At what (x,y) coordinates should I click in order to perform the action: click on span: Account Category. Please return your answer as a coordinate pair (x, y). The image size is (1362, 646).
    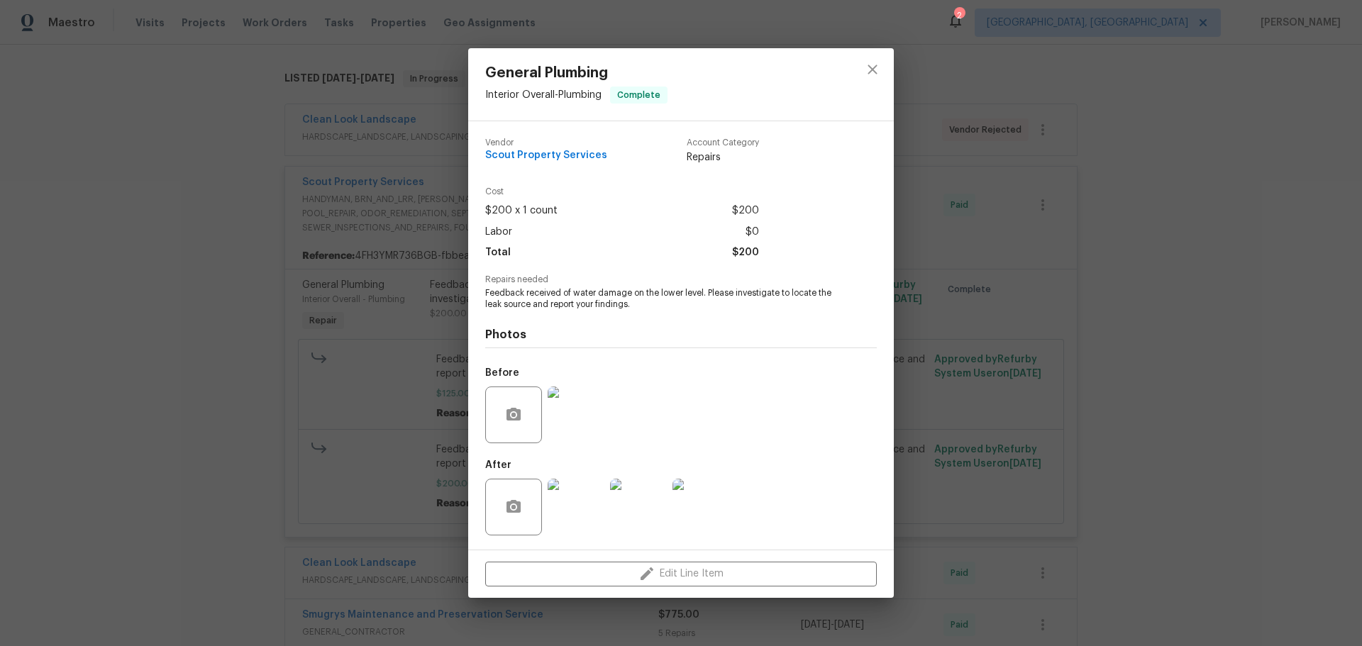
    Looking at the image, I should click on (723, 143).